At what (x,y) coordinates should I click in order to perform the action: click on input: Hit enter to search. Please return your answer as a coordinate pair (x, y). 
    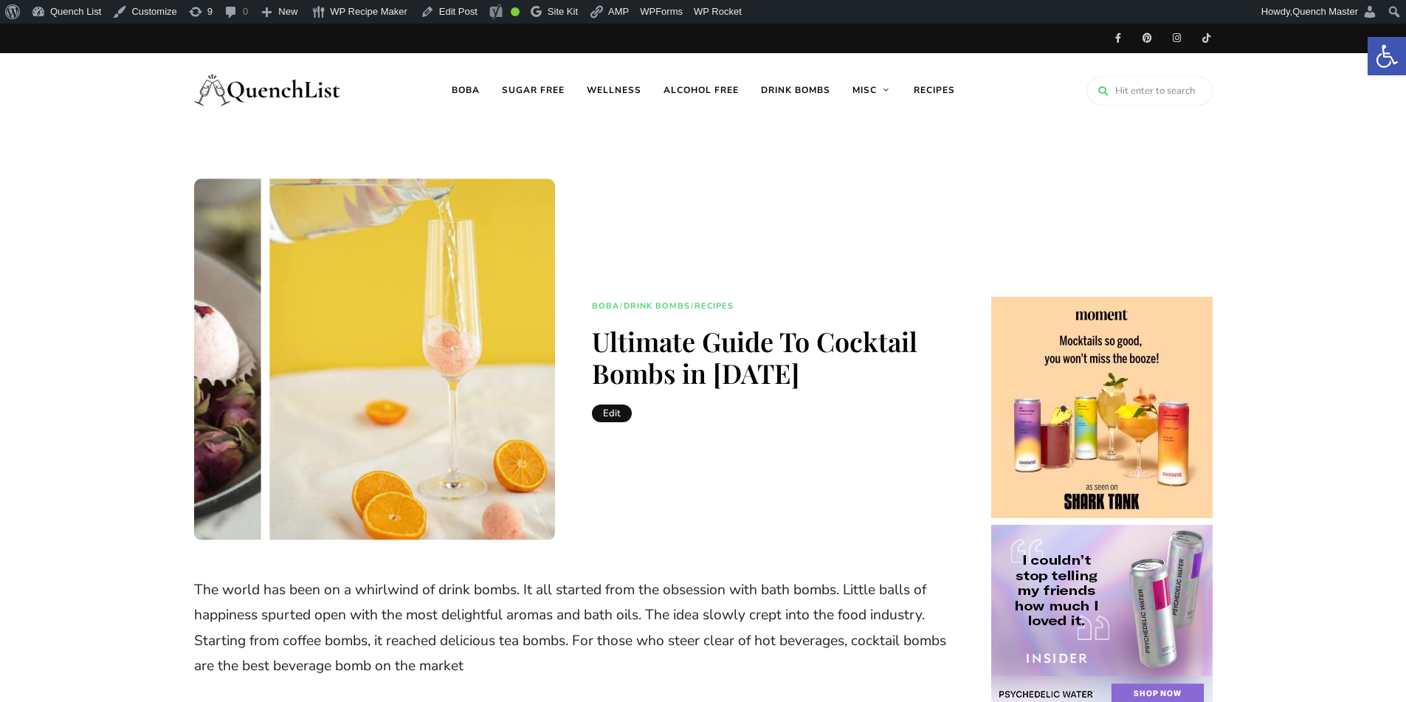
    Looking at the image, I should click on (1150, 91).